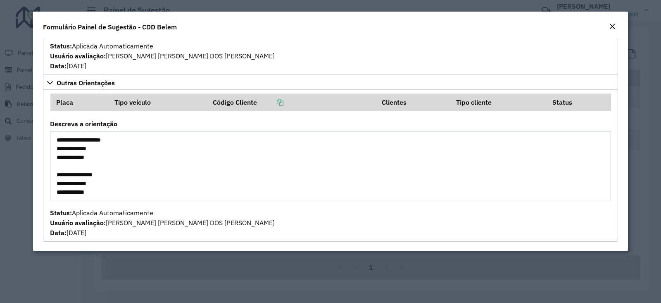 Image resolution: width=661 pixels, height=303 pixels. What do you see at coordinates (331, 83) in the screenshot?
I see `a: Outras Orientações` at bounding box center [331, 83].